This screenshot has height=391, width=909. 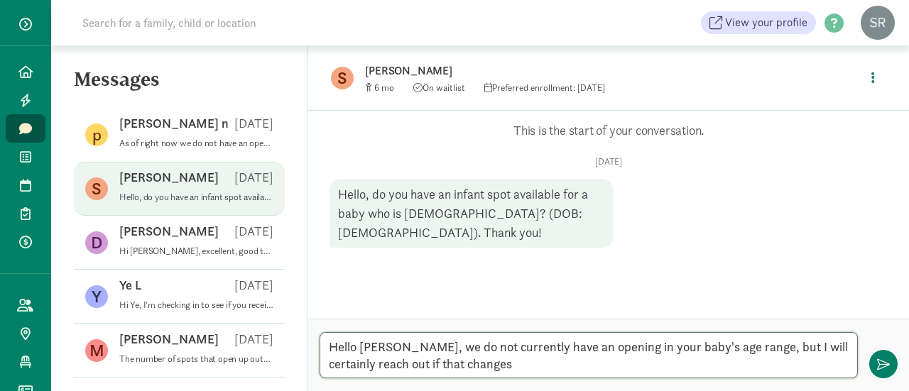 I want to click on span: 6, so click(x=384, y=87).